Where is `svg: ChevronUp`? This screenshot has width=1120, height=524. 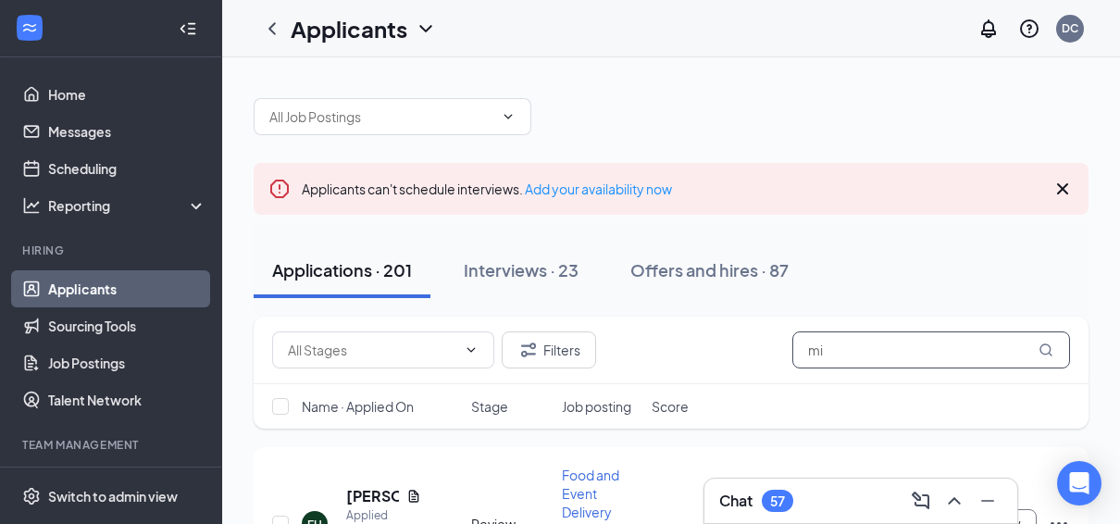 svg: ChevronUp is located at coordinates (954, 501).